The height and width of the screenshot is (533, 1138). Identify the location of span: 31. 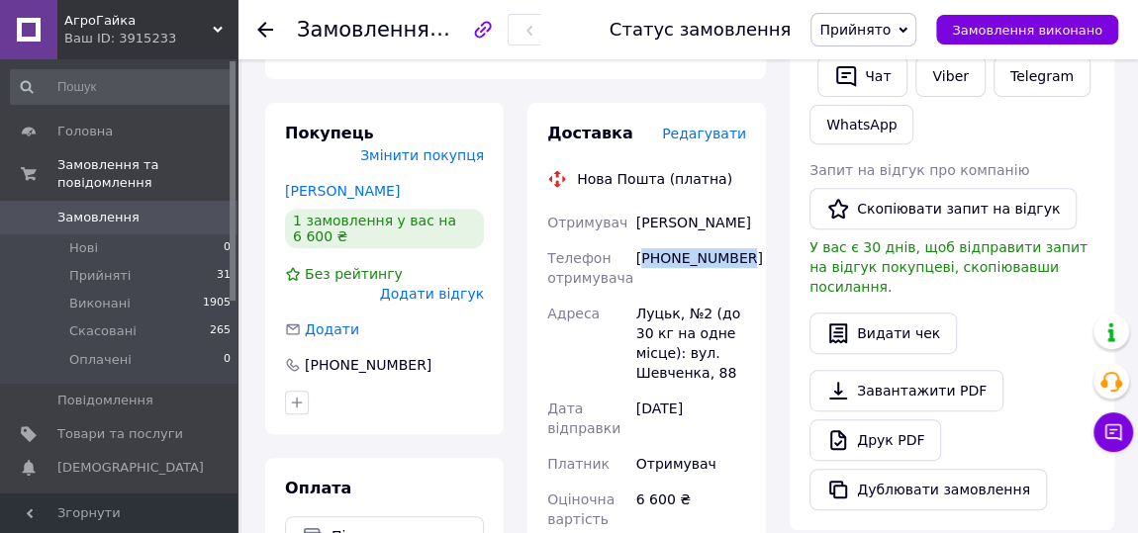
(224, 276).